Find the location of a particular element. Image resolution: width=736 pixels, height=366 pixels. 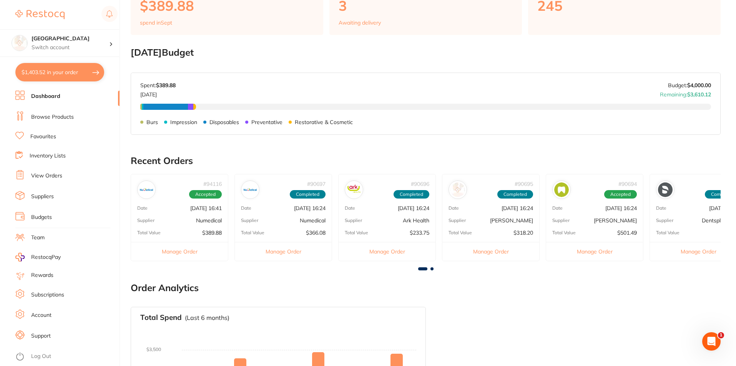

p: $233.75 is located at coordinates (419, 233).